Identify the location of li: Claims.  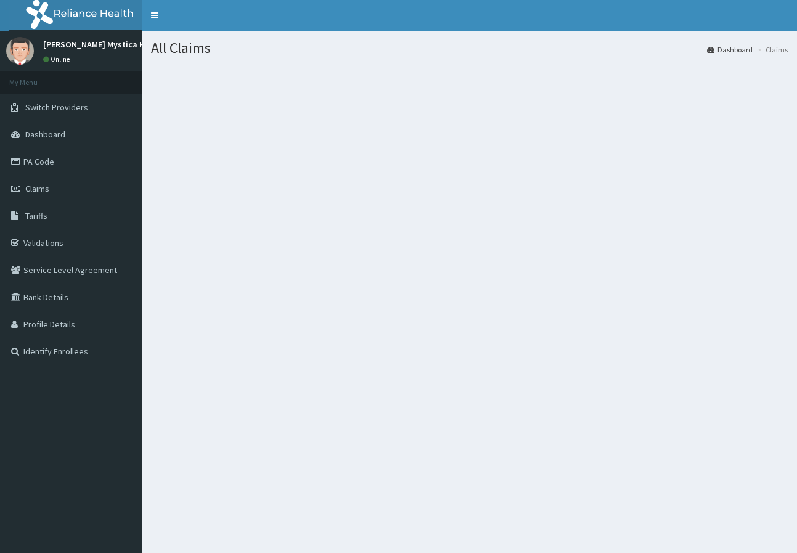
(771, 49).